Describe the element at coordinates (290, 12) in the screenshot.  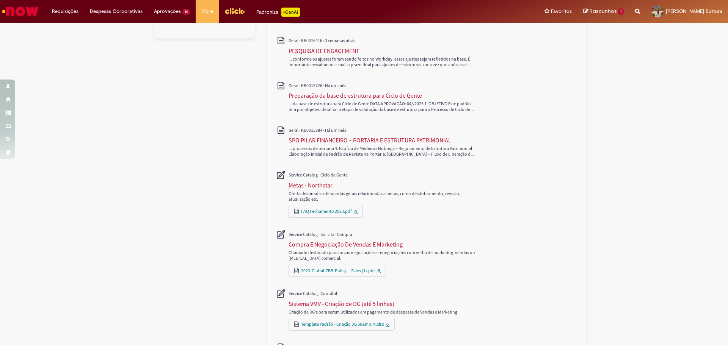
I see `p: +GenAi` at that location.